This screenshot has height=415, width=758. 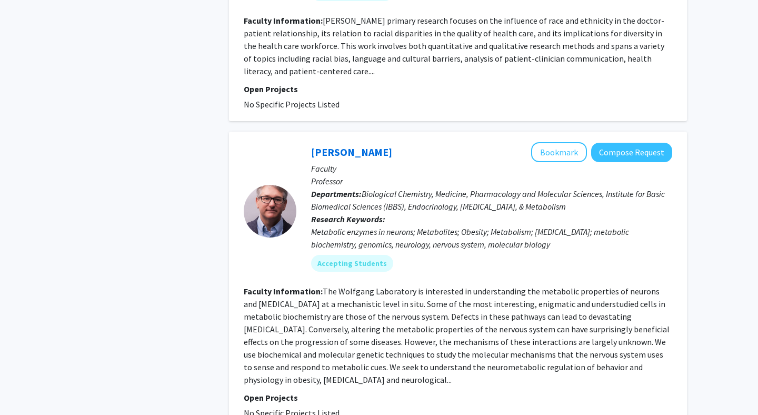 What do you see at coordinates (352, 263) in the screenshot?
I see `mat-chip: Accepting Students` at bounding box center [352, 263].